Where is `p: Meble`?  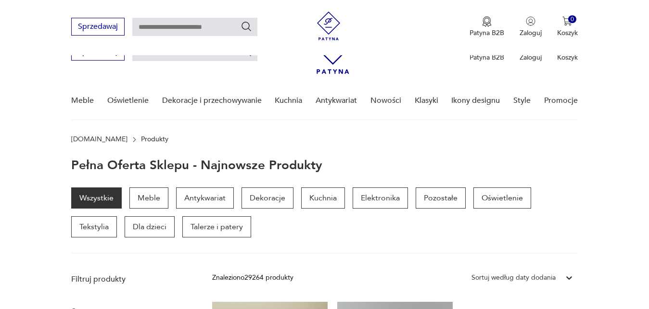 p: Meble is located at coordinates (149, 198).